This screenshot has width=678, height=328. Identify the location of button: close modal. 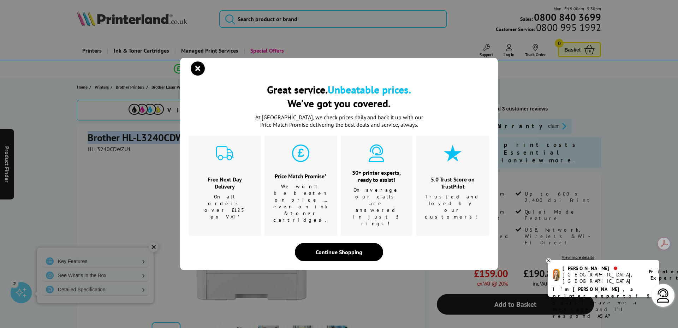
(198, 69).